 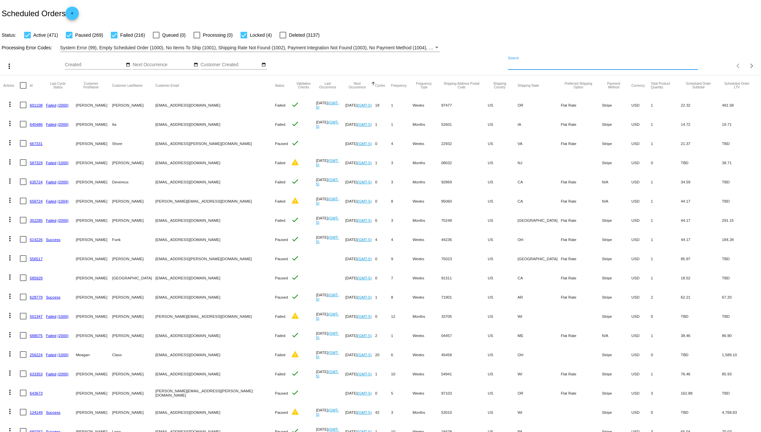 What do you see at coordinates (464, 316) in the screenshot?
I see `mat-cell: 33705` at bounding box center [464, 316].